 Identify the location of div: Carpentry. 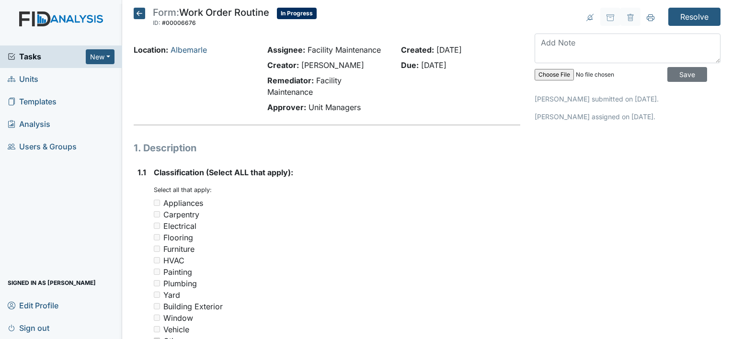
(181, 215).